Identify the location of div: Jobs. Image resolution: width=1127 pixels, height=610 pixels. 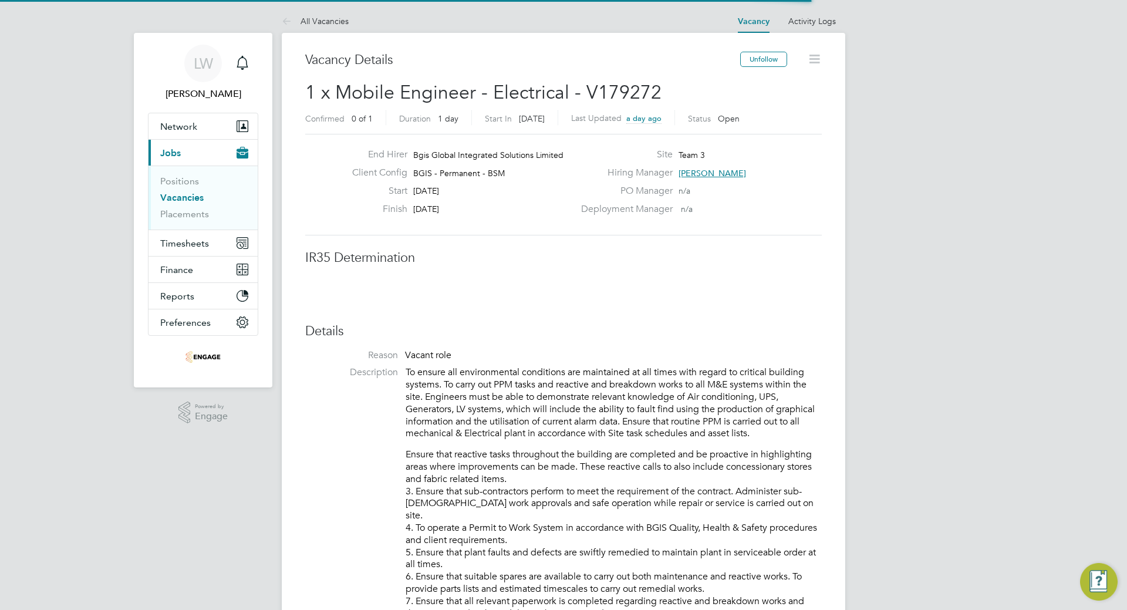
(203, 197).